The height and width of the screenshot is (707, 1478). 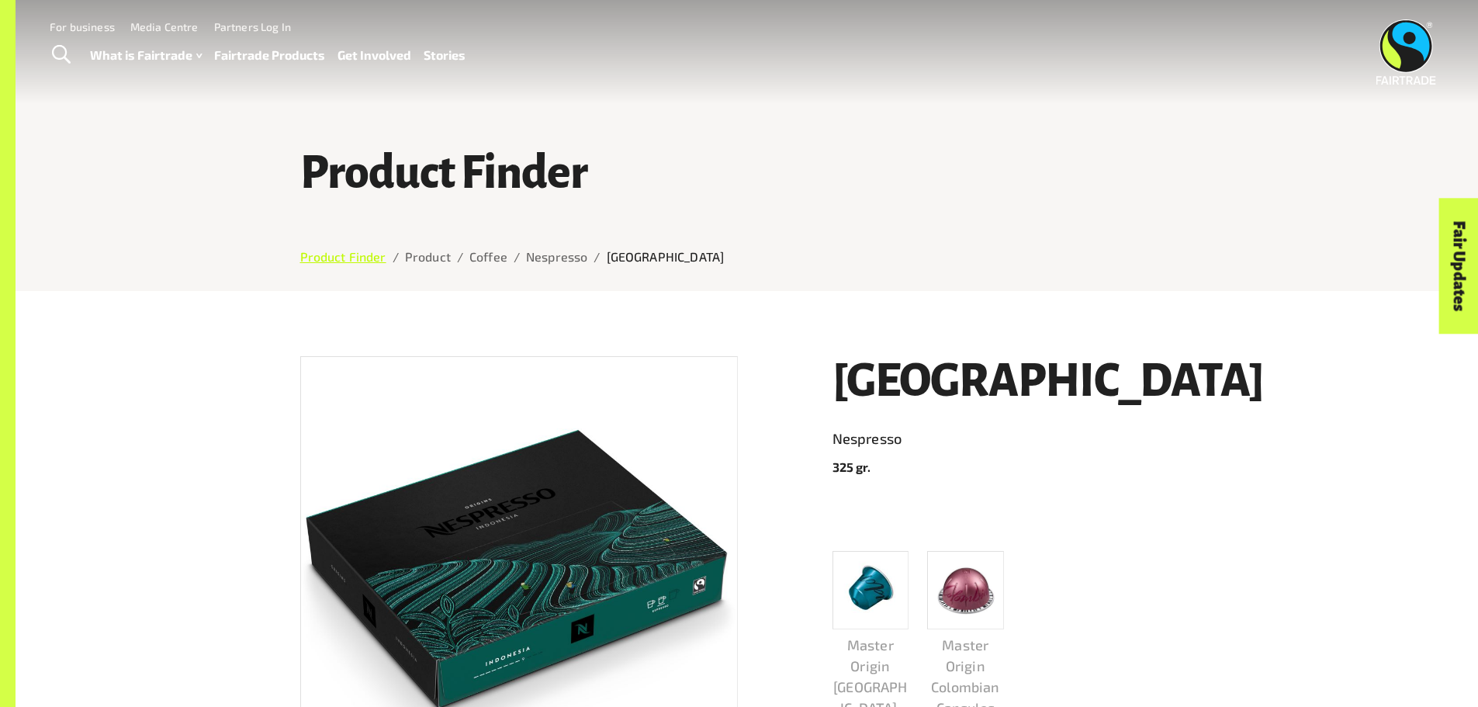 What do you see at coordinates (747, 173) in the screenshot?
I see `h1: Product Finder` at bounding box center [747, 173].